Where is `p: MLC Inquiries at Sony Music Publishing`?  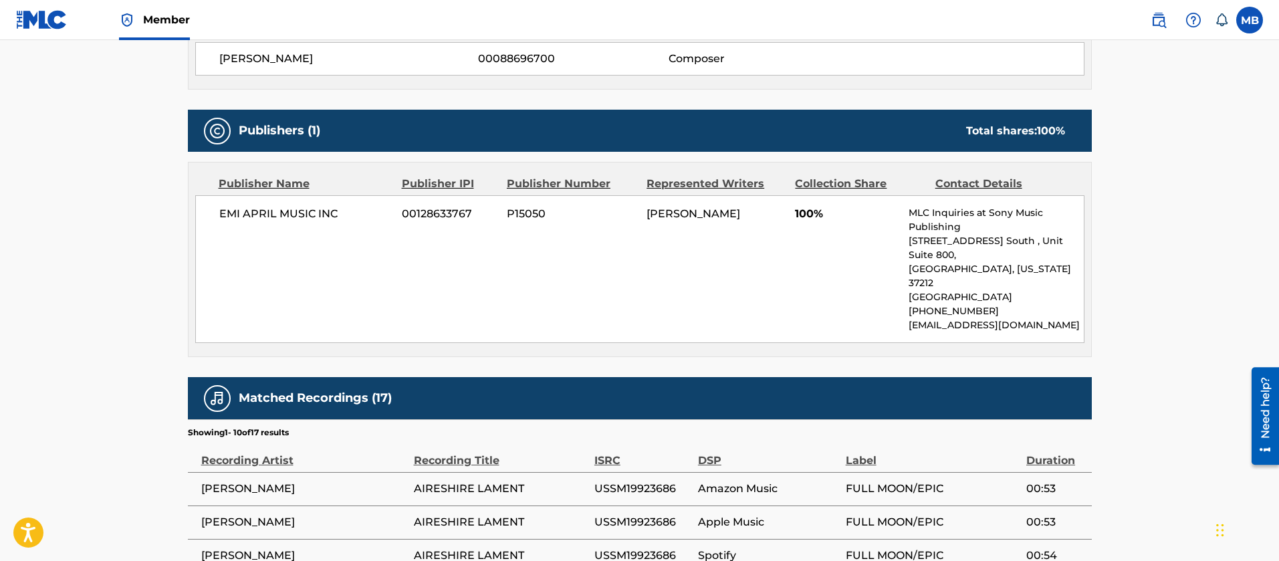 p: MLC Inquiries at Sony Music Publishing is located at coordinates (996, 220).